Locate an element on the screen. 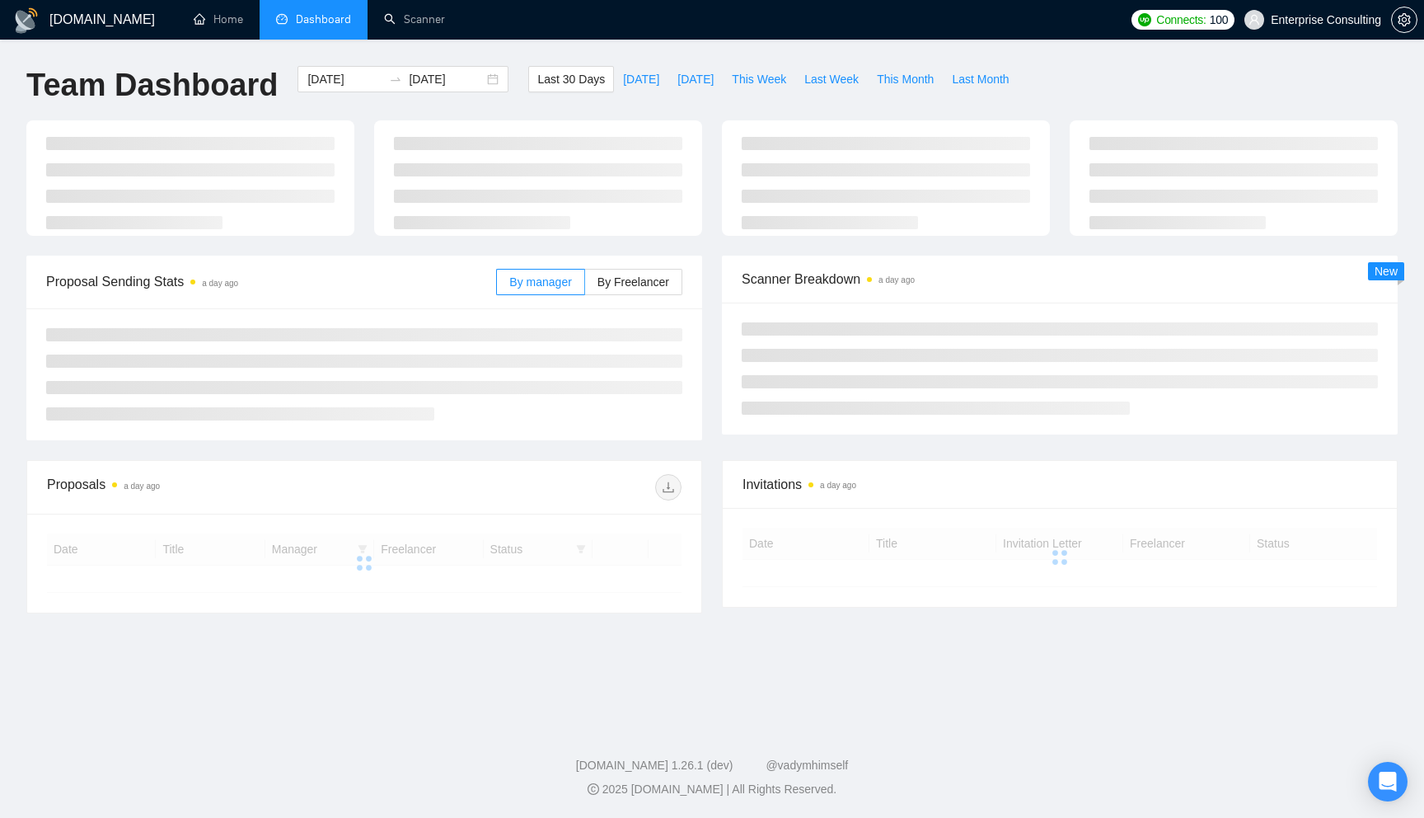 The image size is (1424, 818). div: Open Intercom Messenger is located at coordinates (1388, 781).